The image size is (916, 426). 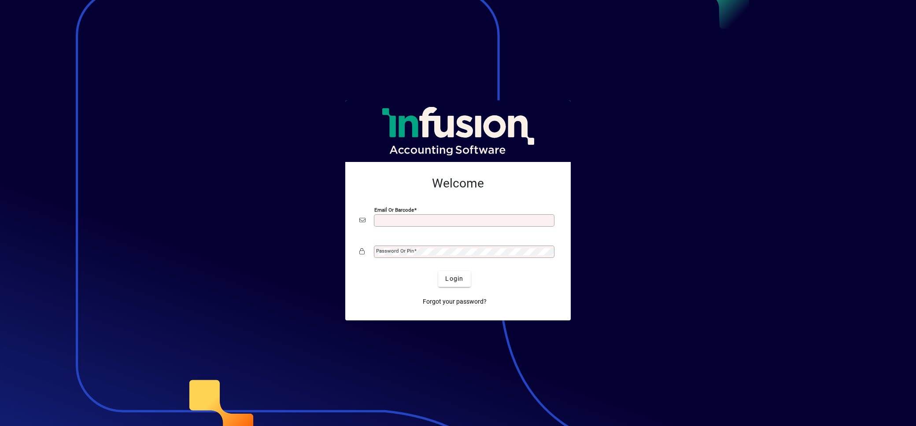 What do you see at coordinates (454, 279) in the screenshot?
I see `button: Login` at bounding box center [454, 279].